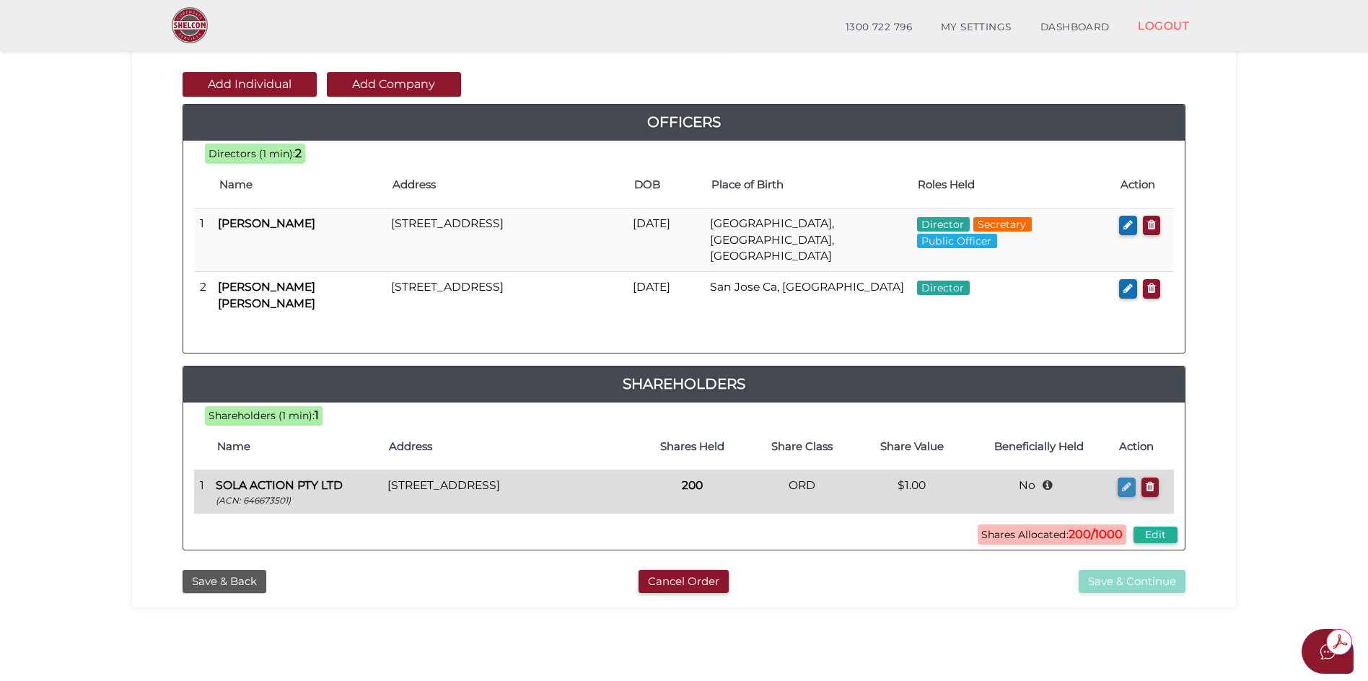 The width and height of the screenshot is (1368, 681). Describe the element at coordinates (1012, 185) in the screenshot. I see `h4: Roles Held` at that location.